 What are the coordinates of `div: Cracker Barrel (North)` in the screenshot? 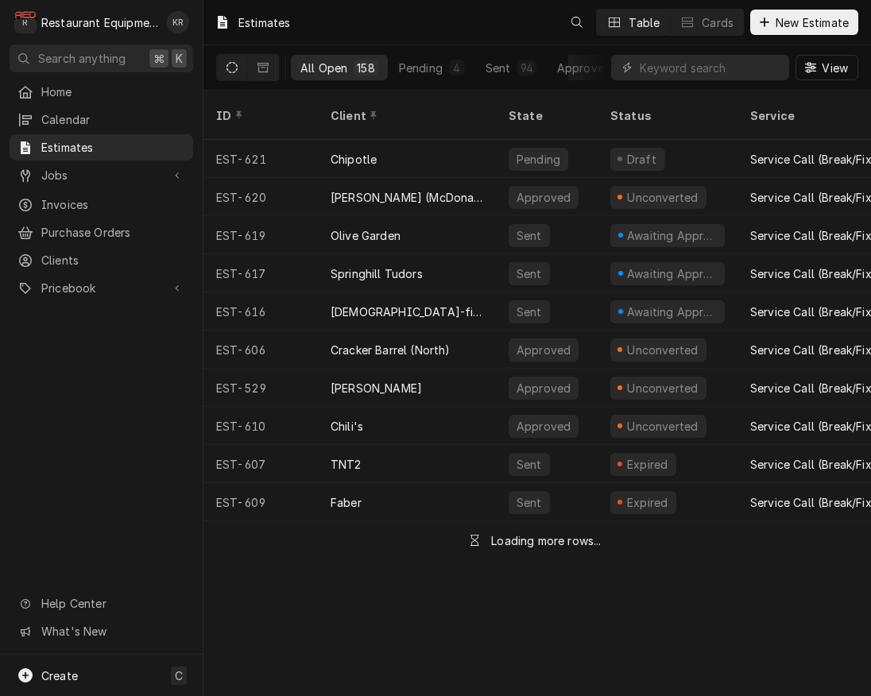 It's located at (390, 350).